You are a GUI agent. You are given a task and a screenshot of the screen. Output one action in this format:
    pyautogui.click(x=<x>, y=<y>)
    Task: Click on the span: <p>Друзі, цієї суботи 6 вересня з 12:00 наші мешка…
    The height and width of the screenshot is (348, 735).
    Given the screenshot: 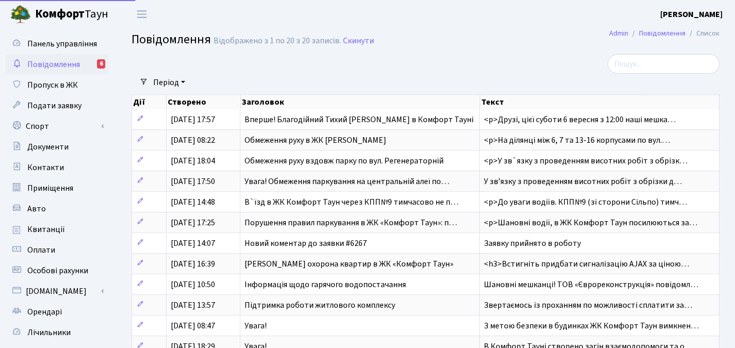 What is the action you would take?
    pyautogui.click(x=580, y=120)
    